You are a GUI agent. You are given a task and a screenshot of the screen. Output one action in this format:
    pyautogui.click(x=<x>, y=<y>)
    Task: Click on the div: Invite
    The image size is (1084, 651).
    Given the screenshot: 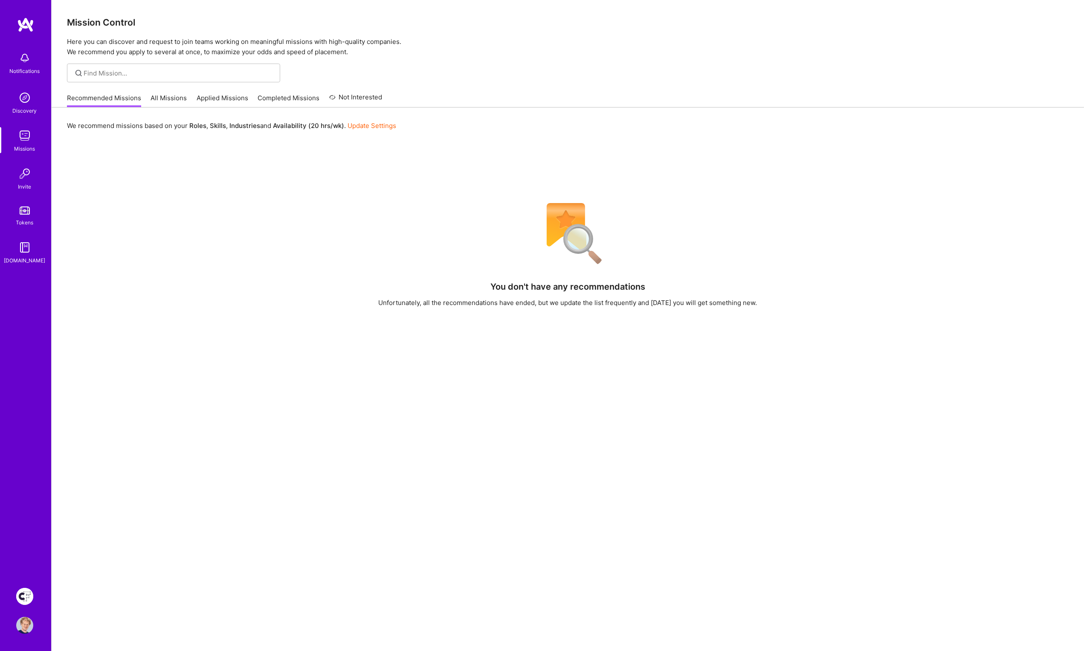 What is the action you would take?
    pyautogui.click(x=25, y=186)
    